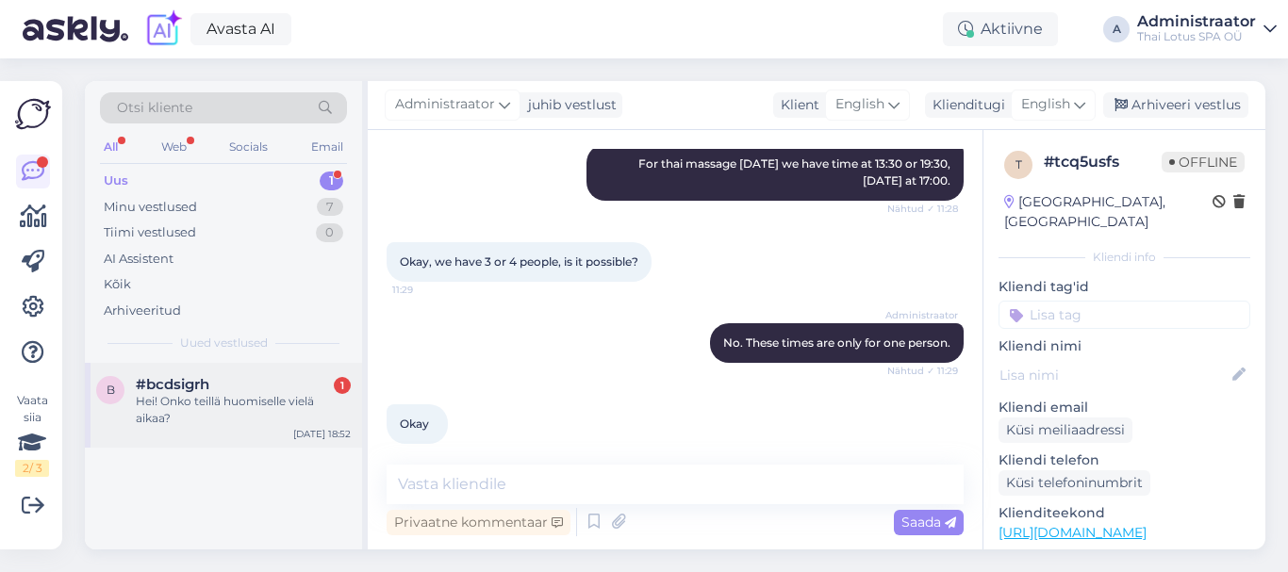 This screenshot has width=1288, height=572. Describe the element at coordinates (330, 207) in the screenshot. I see `div: 7` at that location.